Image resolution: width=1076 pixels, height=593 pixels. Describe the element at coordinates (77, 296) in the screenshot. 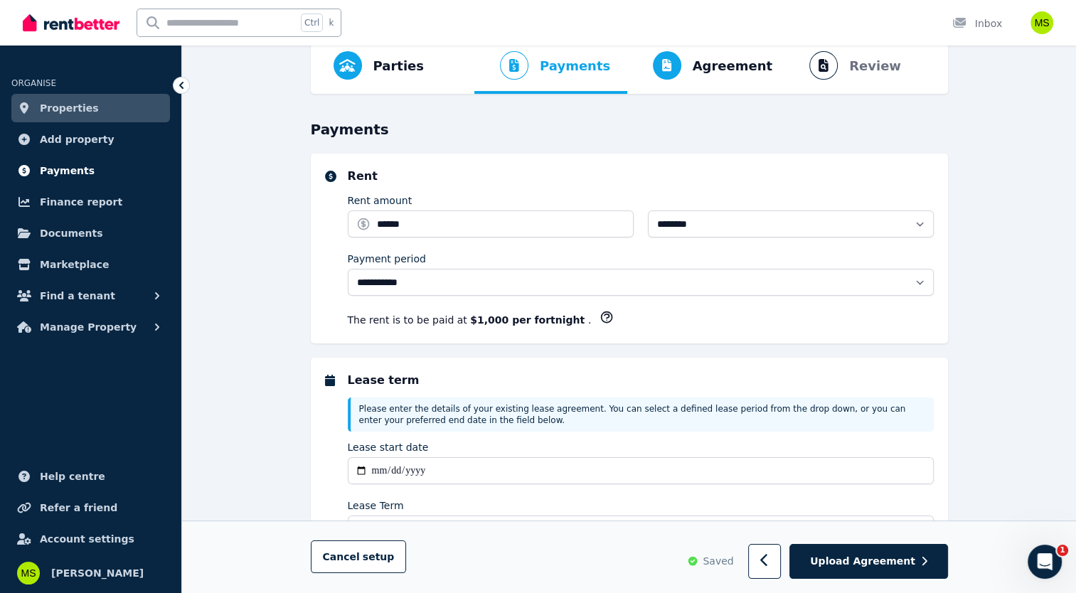

I see `span: Find a tenant` at that location.